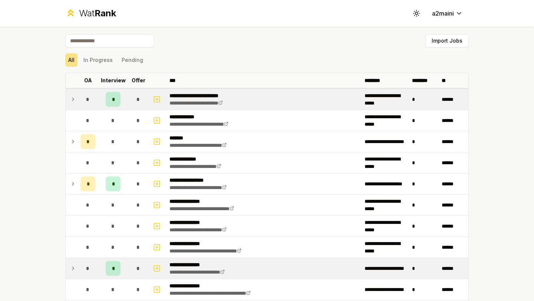 The width and height of the screenshot is (534, 301). I want to click on button: All, so click(71, 60).